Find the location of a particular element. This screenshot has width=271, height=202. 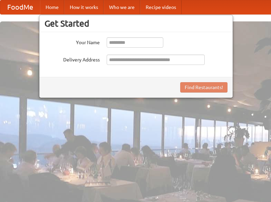

button: Find Restaurants! is located at coordinates (204, 87).